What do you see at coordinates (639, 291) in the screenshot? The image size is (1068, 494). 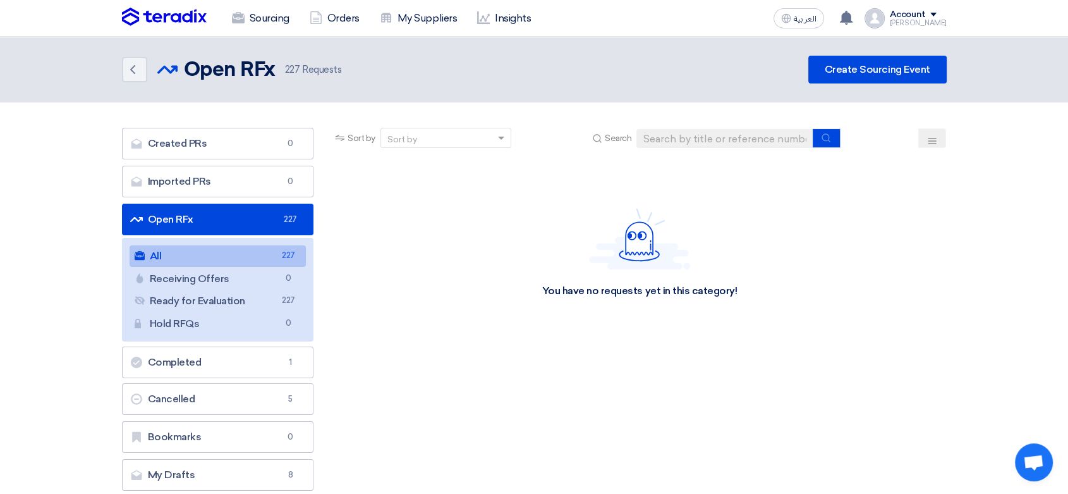 I see `div: You have no requests yet in this category!` at bounding box center [639, 291].